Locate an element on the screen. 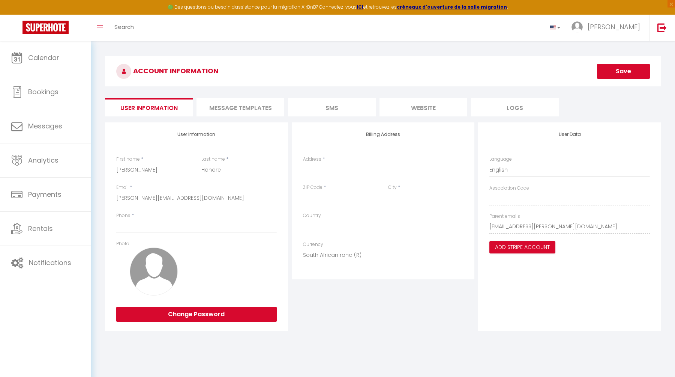  label: Parent emails is located at coordinates (505, 216).